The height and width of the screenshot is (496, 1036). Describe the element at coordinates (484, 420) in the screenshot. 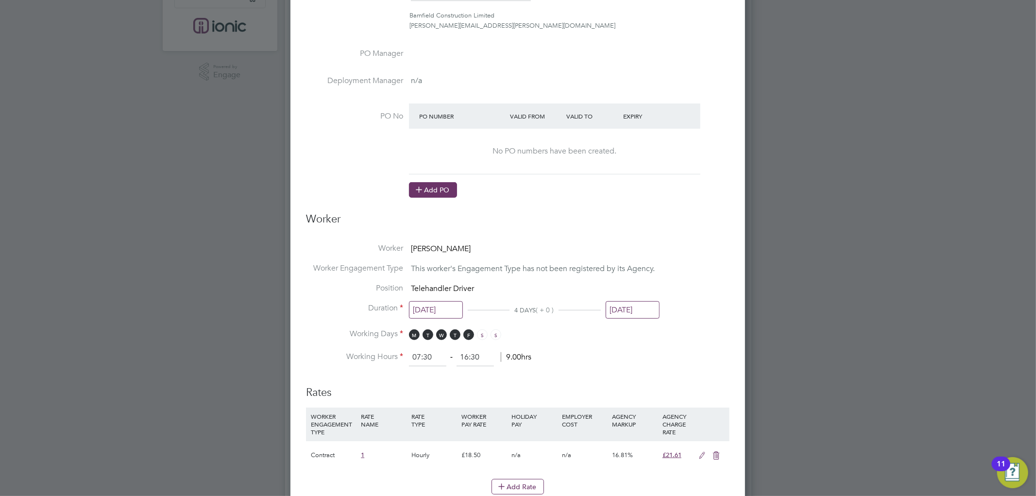

I see `div: WORKER PAY RATE` at that location.